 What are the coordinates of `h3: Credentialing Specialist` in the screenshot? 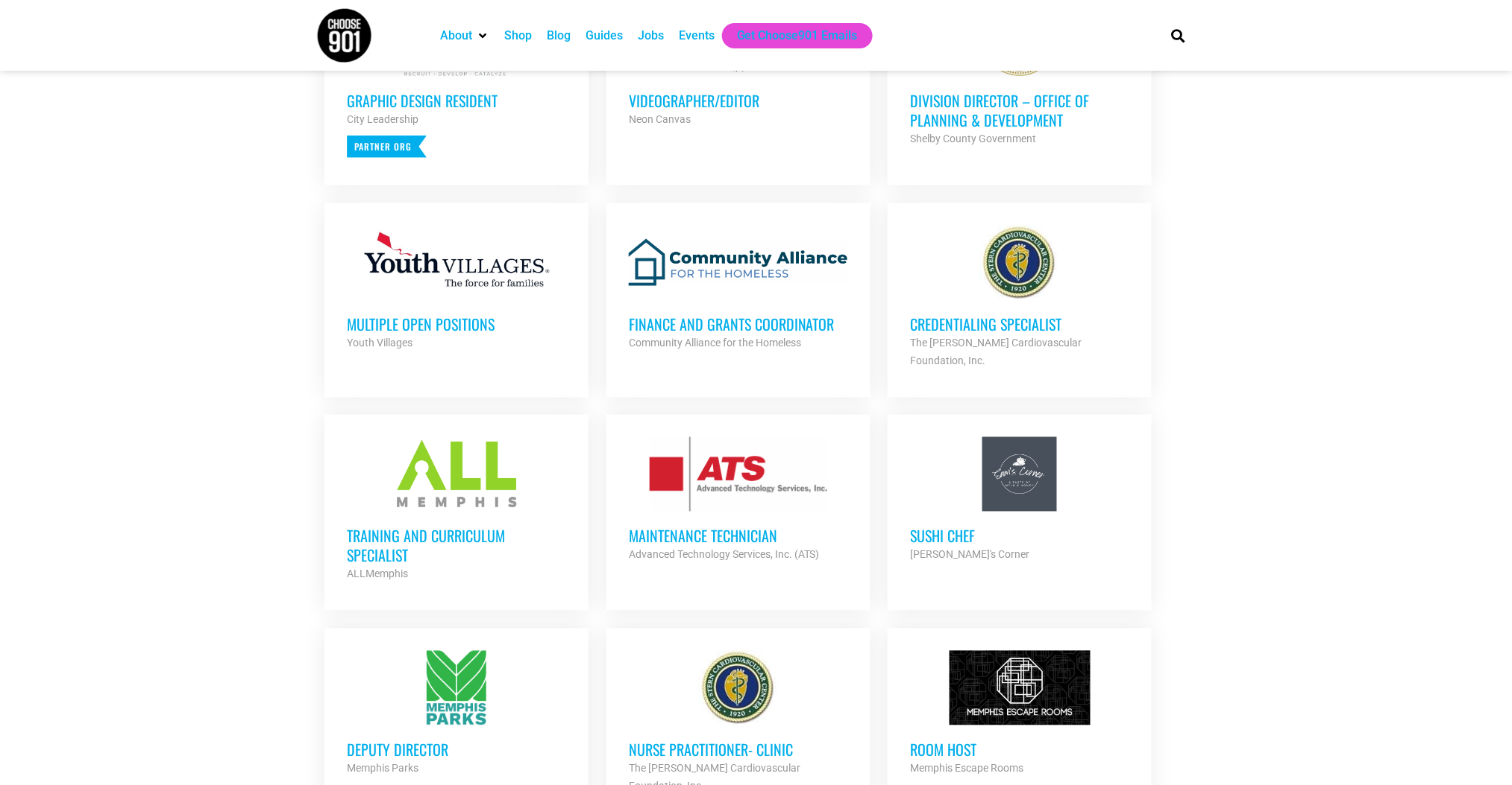 It's located at (1019, 325).